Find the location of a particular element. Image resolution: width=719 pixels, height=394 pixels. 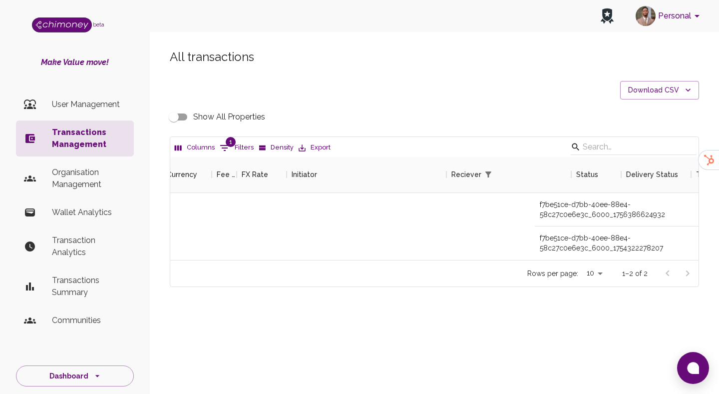

div: 10 is located at coordinates (594, 273).